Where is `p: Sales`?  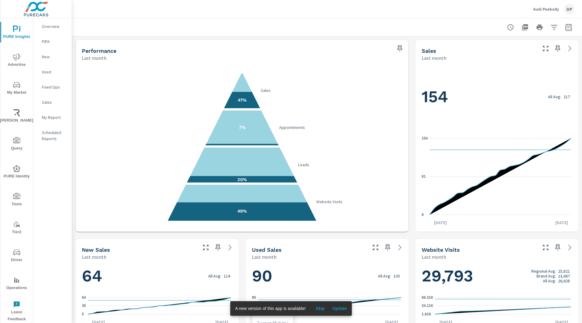 p: Sales is located at coordinates (54, 102).